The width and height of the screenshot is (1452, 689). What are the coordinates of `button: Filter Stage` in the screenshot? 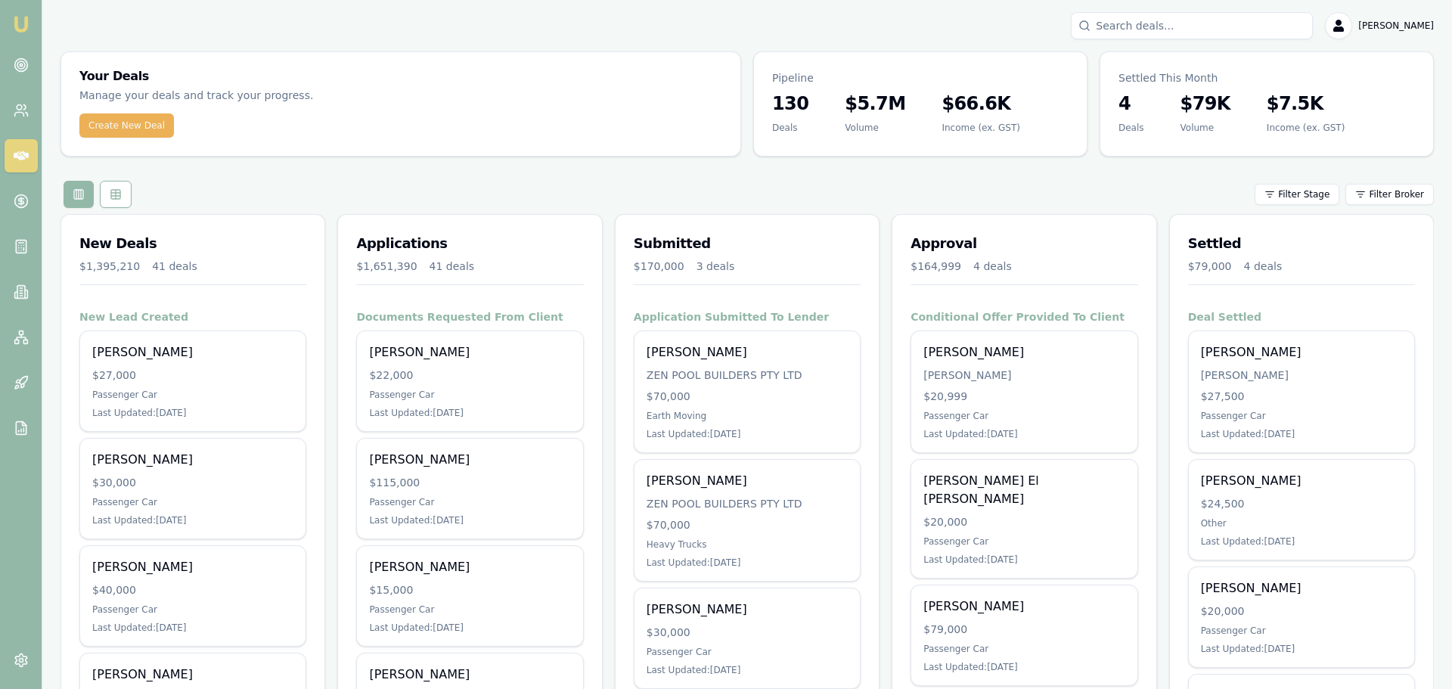 It's located at (1297, 194).